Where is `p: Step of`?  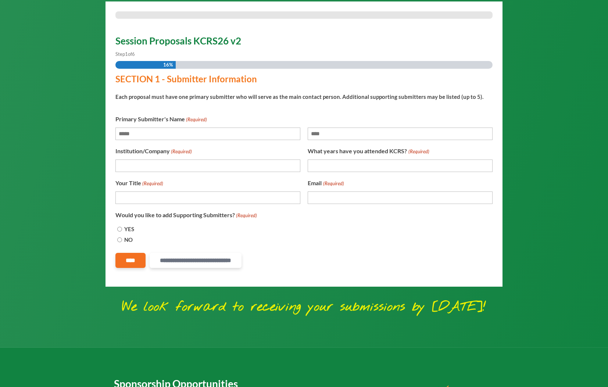
p: Step of is located at coordinates (304, 54).